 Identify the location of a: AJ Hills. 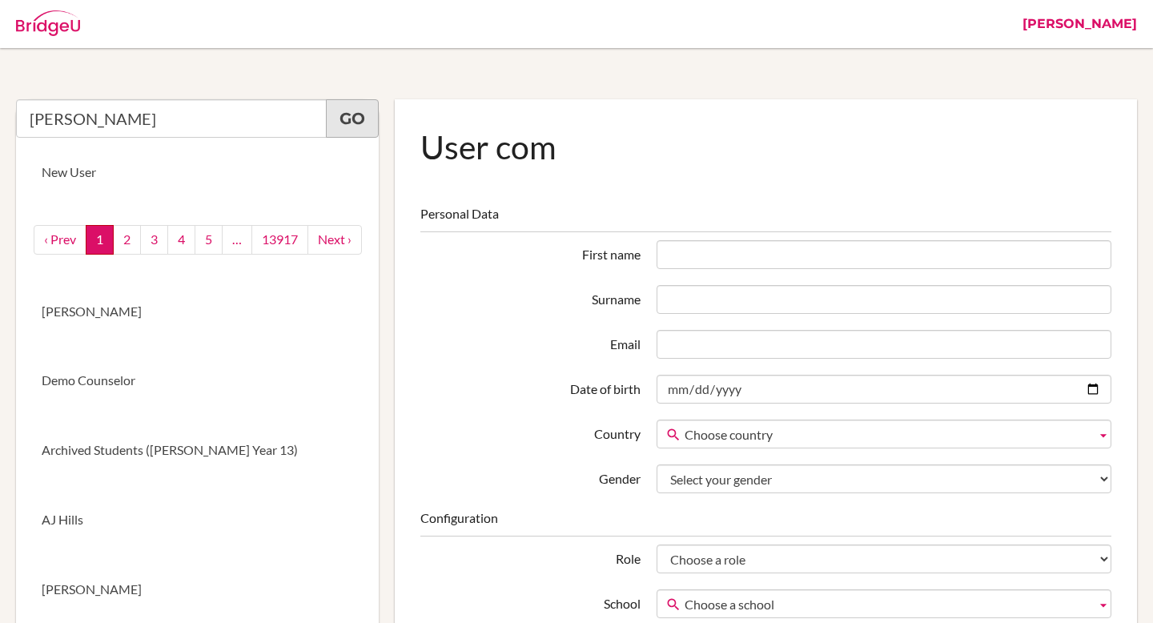
(197, 519).